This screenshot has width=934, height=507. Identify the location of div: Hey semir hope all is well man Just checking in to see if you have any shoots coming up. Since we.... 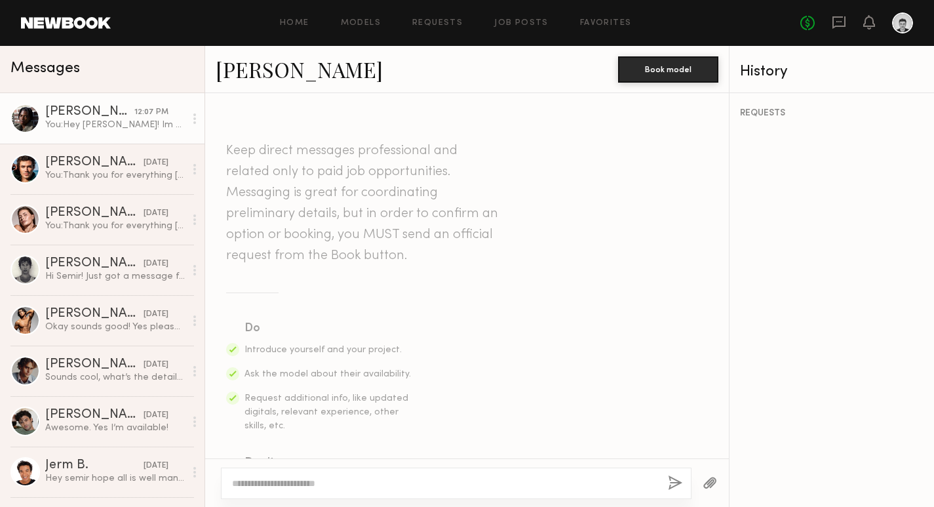
(115, 478).